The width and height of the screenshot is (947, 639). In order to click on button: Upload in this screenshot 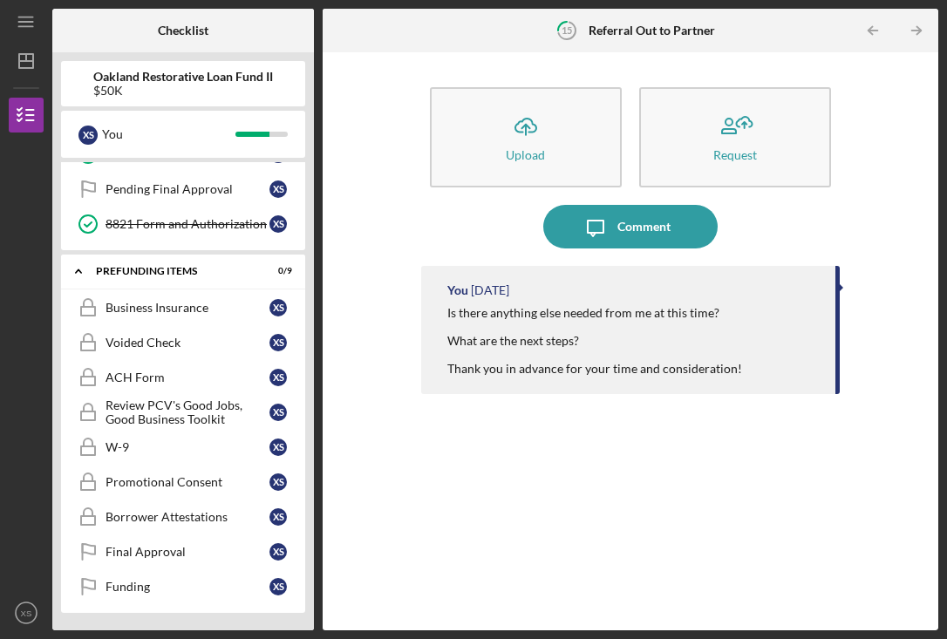, I will do `click(526, 137)`.